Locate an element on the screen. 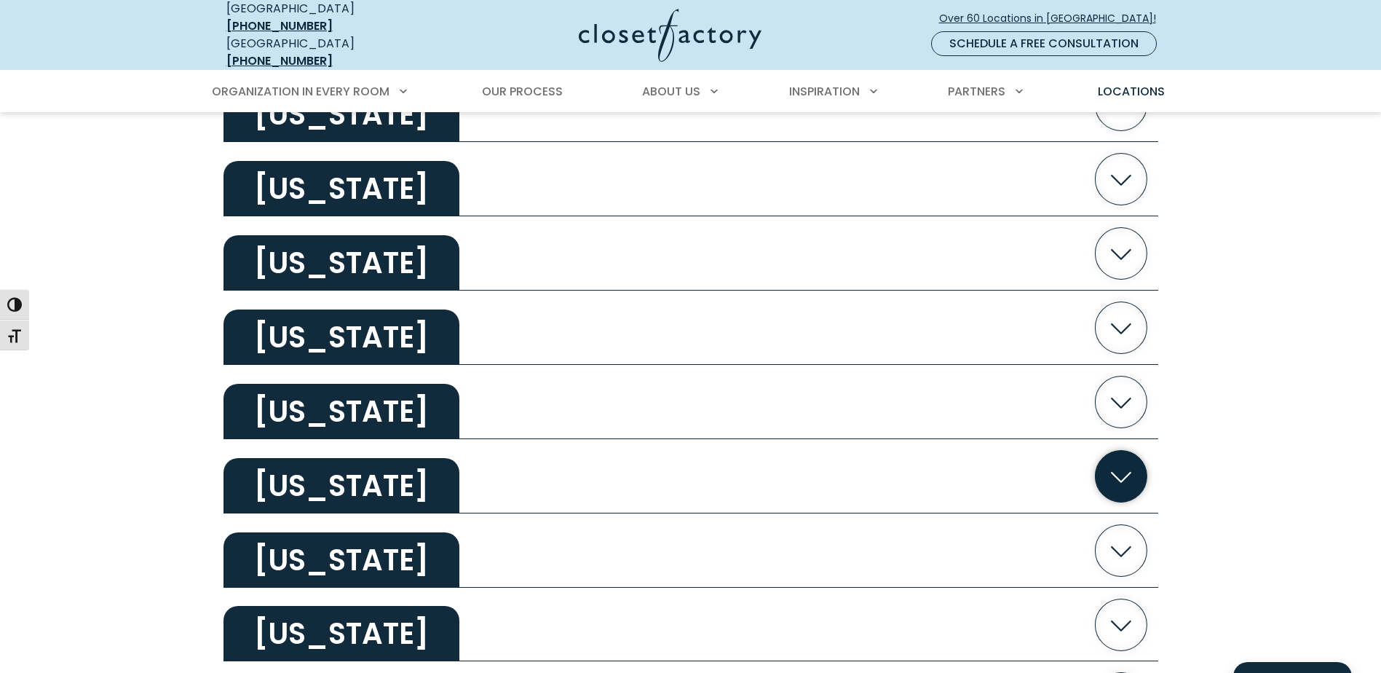  span: Inspiration is located at coordinates (824, 91).